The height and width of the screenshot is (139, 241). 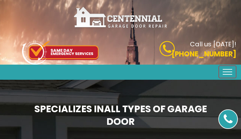 I want to click on span: All Types of Garage Door, so click(x=156, y=115).